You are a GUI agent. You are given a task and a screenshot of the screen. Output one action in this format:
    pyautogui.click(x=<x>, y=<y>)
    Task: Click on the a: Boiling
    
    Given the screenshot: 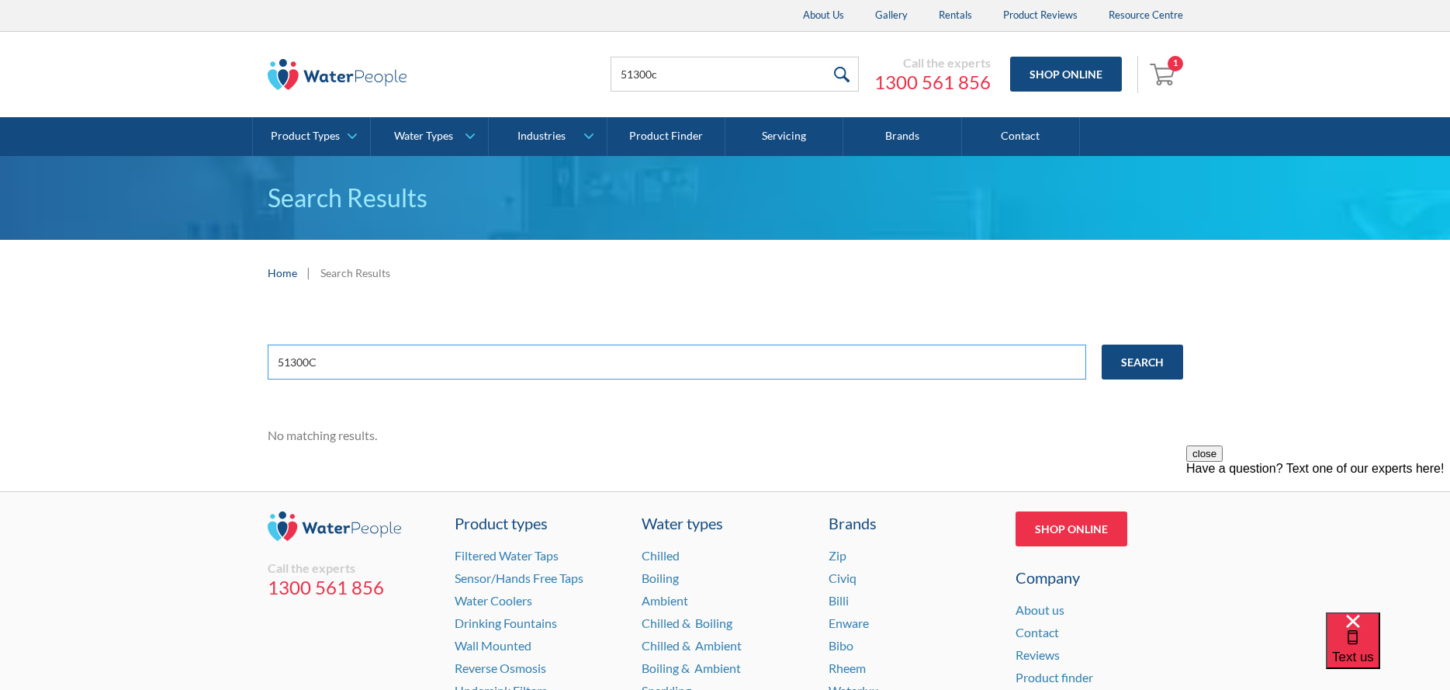 What is the action you would take?
    pyautogui.click(x=660, y=577)
    